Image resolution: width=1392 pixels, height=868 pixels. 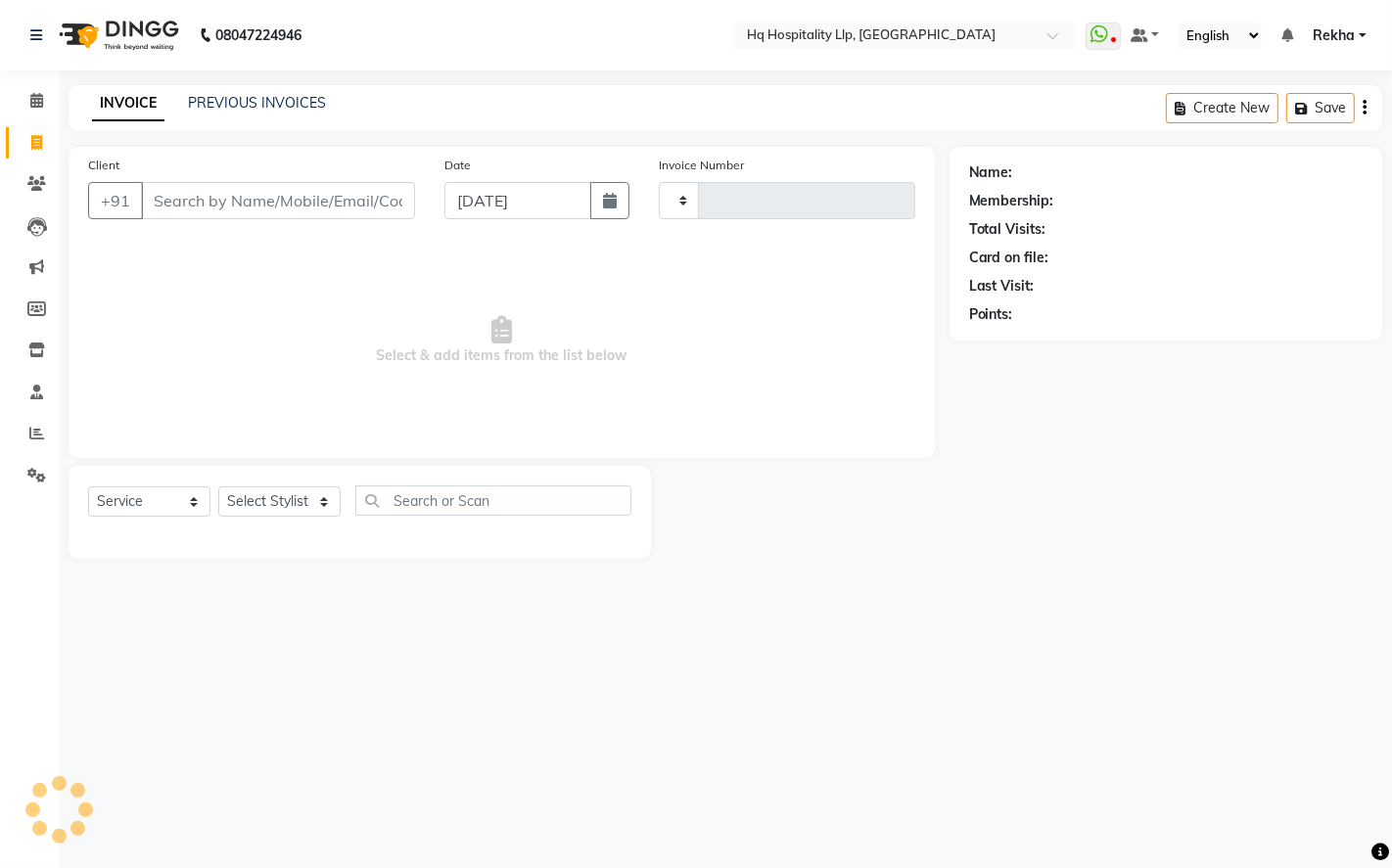 What do you see at coordinates (1320, 108) in the screenshot?
I see `button: Save` at bounding box center [1320, 108].